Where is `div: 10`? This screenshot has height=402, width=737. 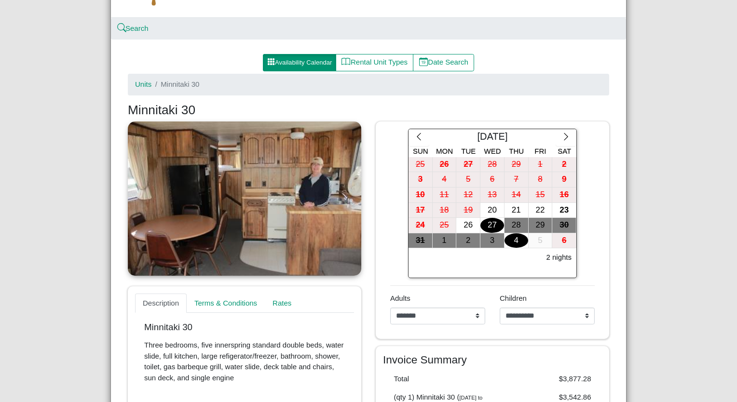 div: 10 is located at coordinates (420, 195).